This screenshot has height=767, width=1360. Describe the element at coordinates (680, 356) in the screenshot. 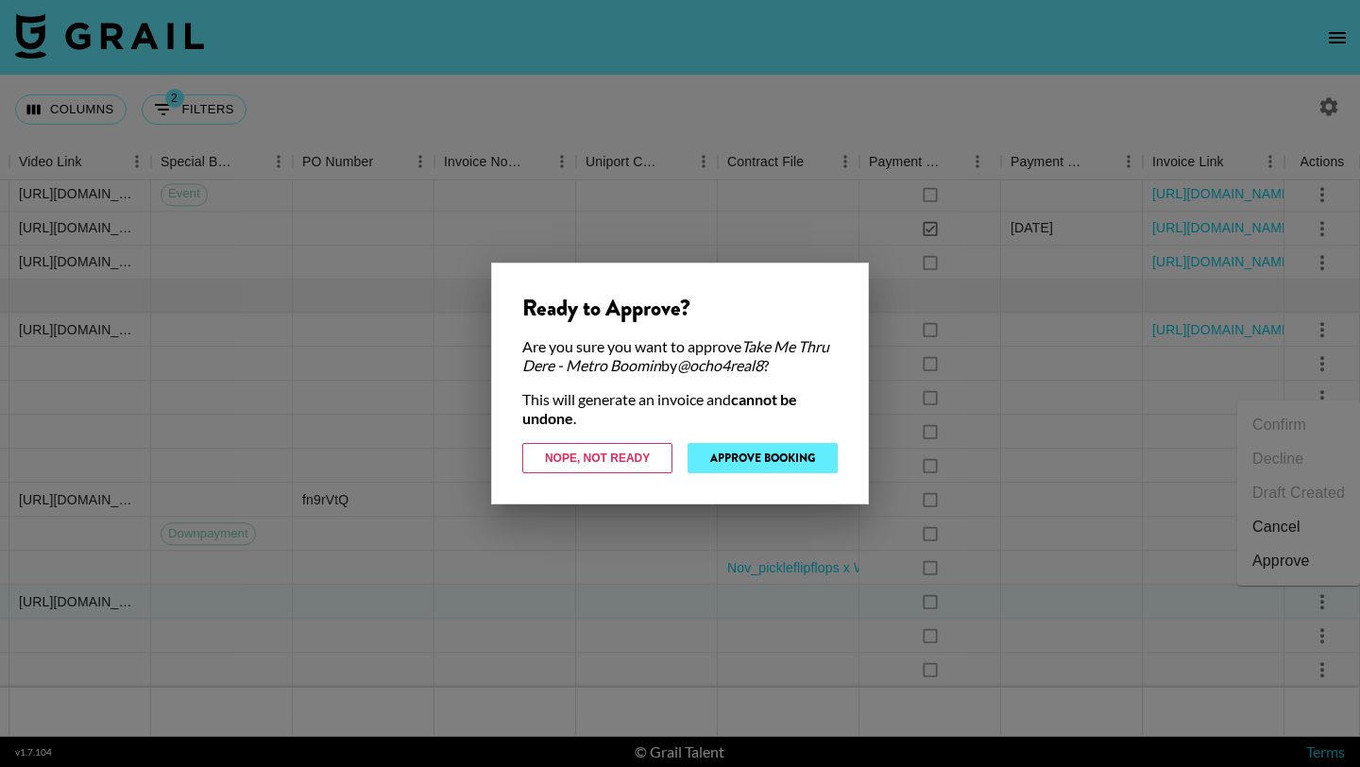

I see `div: Are you sure you want to approve by ?` at that location.